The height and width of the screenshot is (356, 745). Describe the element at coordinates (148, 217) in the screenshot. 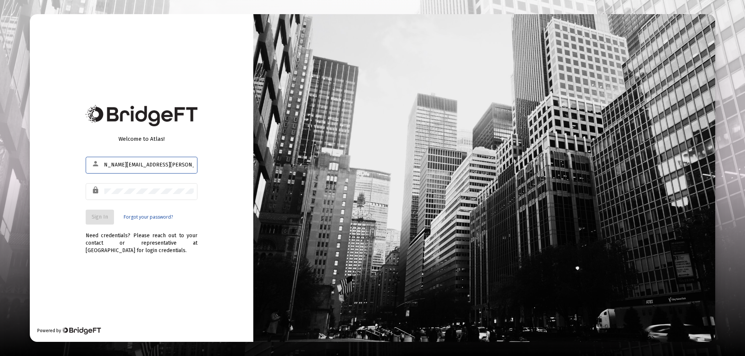

I see `a: Forgot your password?` at that location.